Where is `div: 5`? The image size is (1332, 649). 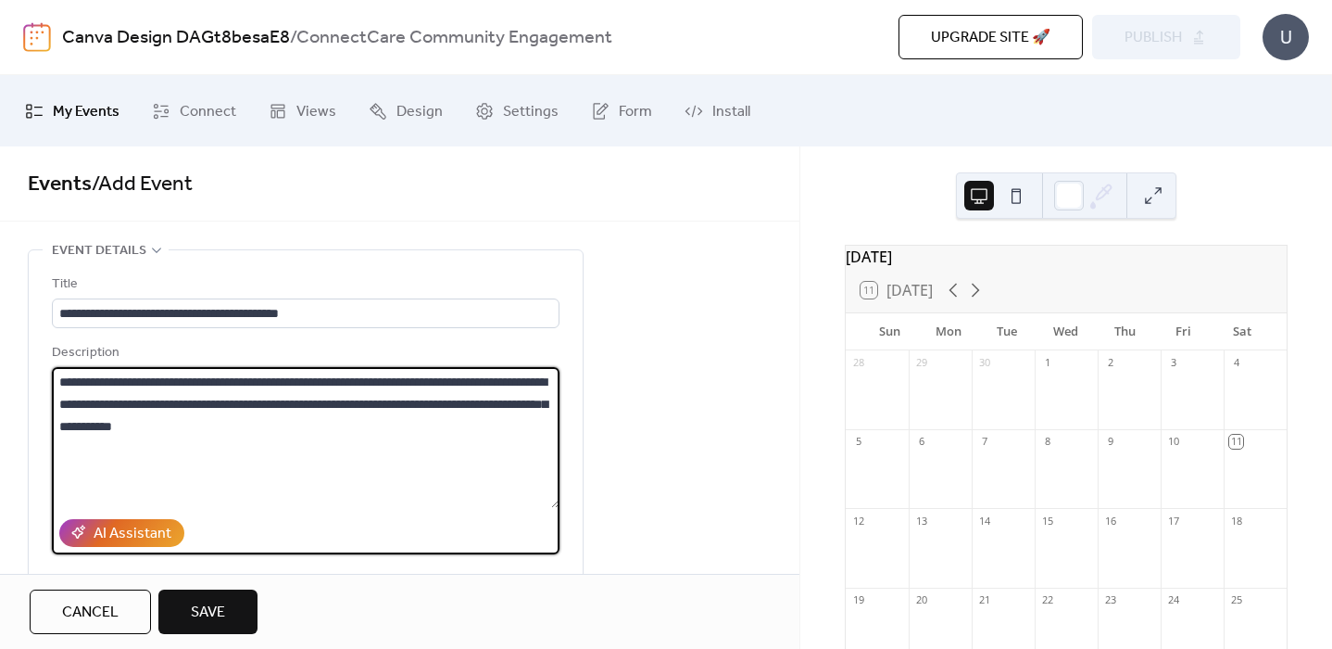 div: 5 is located at coordinates (858, 441).